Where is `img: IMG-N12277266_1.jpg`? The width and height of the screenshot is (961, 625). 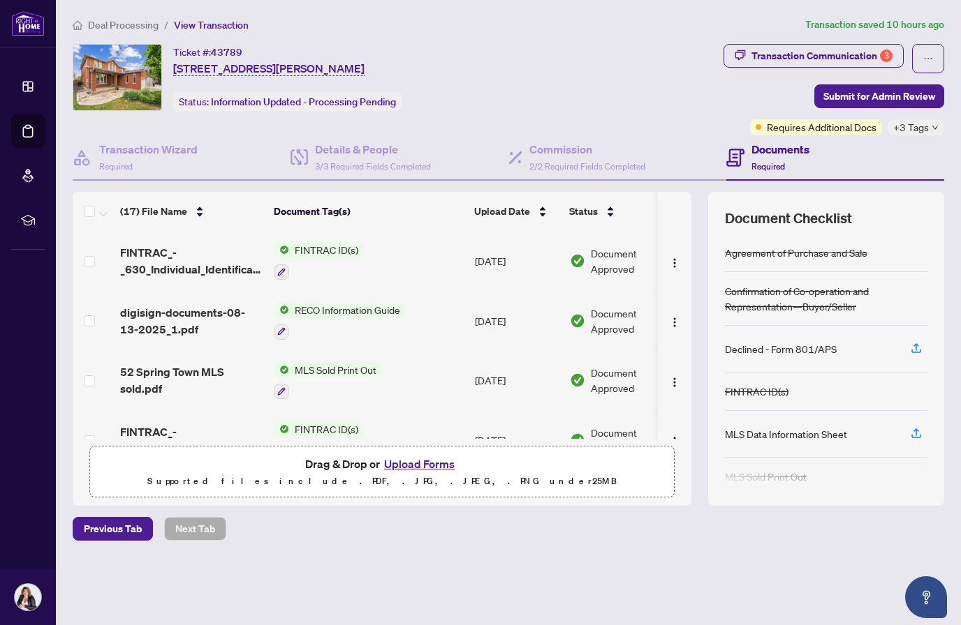
img: IMG-N12277266_1.jpg is located at coordinates (117, 77).